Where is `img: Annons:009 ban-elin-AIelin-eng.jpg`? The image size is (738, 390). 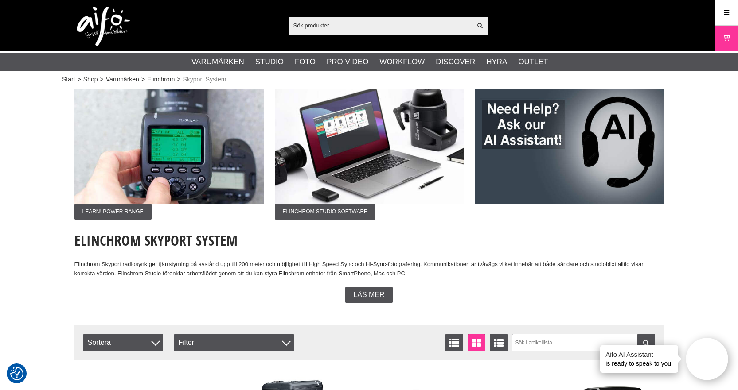
img: Annons:009 ban-elin-AIelin-eng.jpg is located at coordinates (570, 146).